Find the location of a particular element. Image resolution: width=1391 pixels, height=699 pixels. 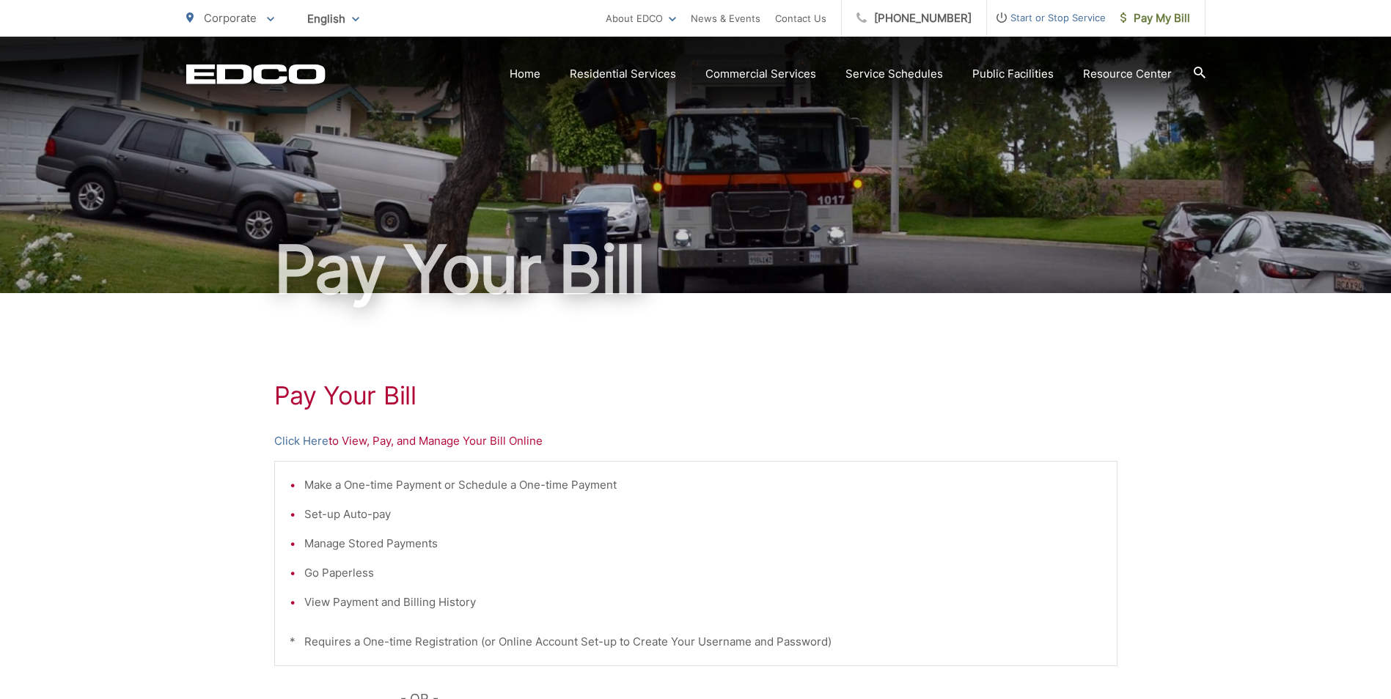

a: Commercial Services is located at coordinates (760, 74).